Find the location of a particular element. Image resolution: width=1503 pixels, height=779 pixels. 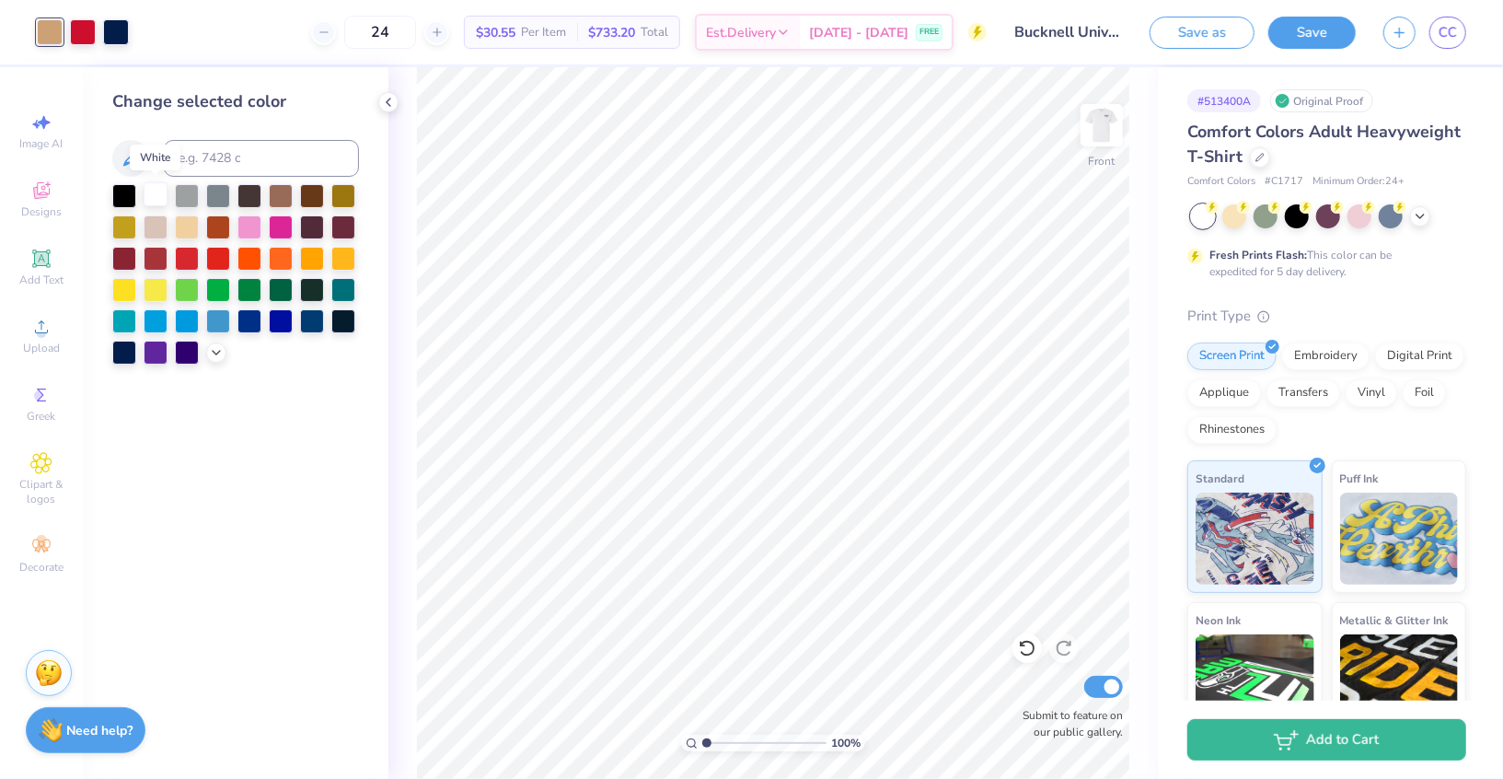

span: Puff Ink is located at coordinates (1360, 478).